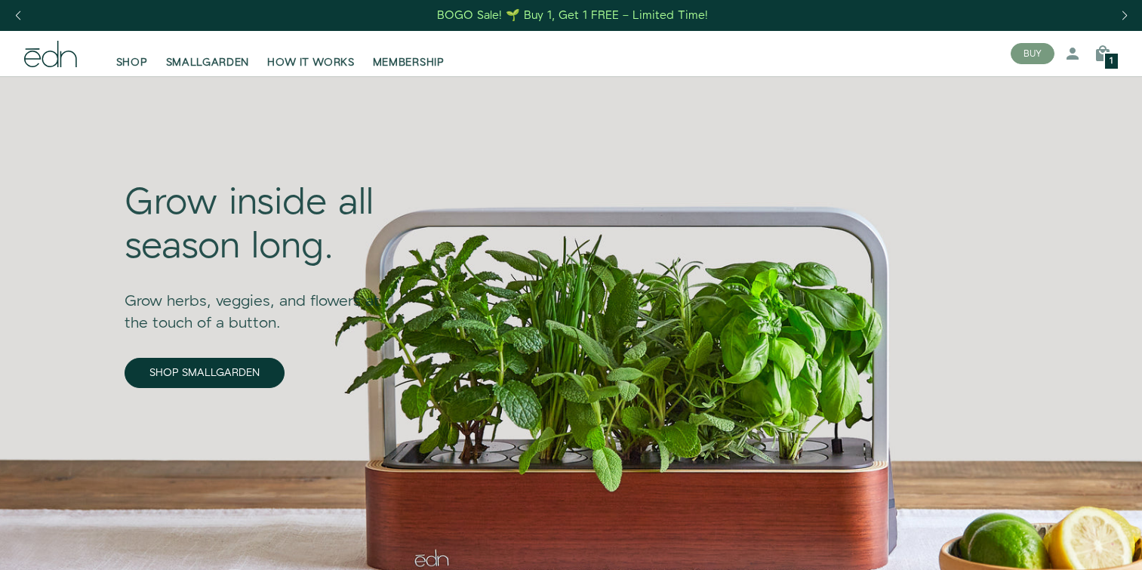 The width and height of the screenshot is (1142, 570). Describe the element at coordinates (572, 15) in the screenshot. I see `div: BOGO Sale! 🌱 Buy 1, Get 1 FREE – Limited Time!` at that location.